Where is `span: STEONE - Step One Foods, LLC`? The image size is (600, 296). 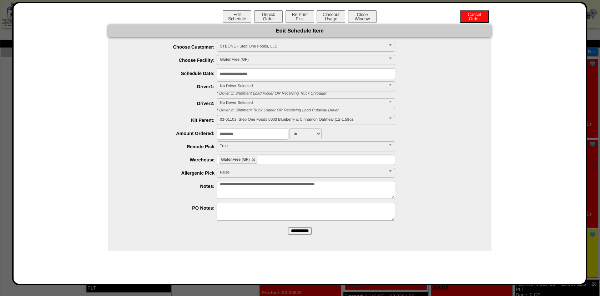 span: STEONE - Step One Foods, LLC is located at coordinates (303, 46).